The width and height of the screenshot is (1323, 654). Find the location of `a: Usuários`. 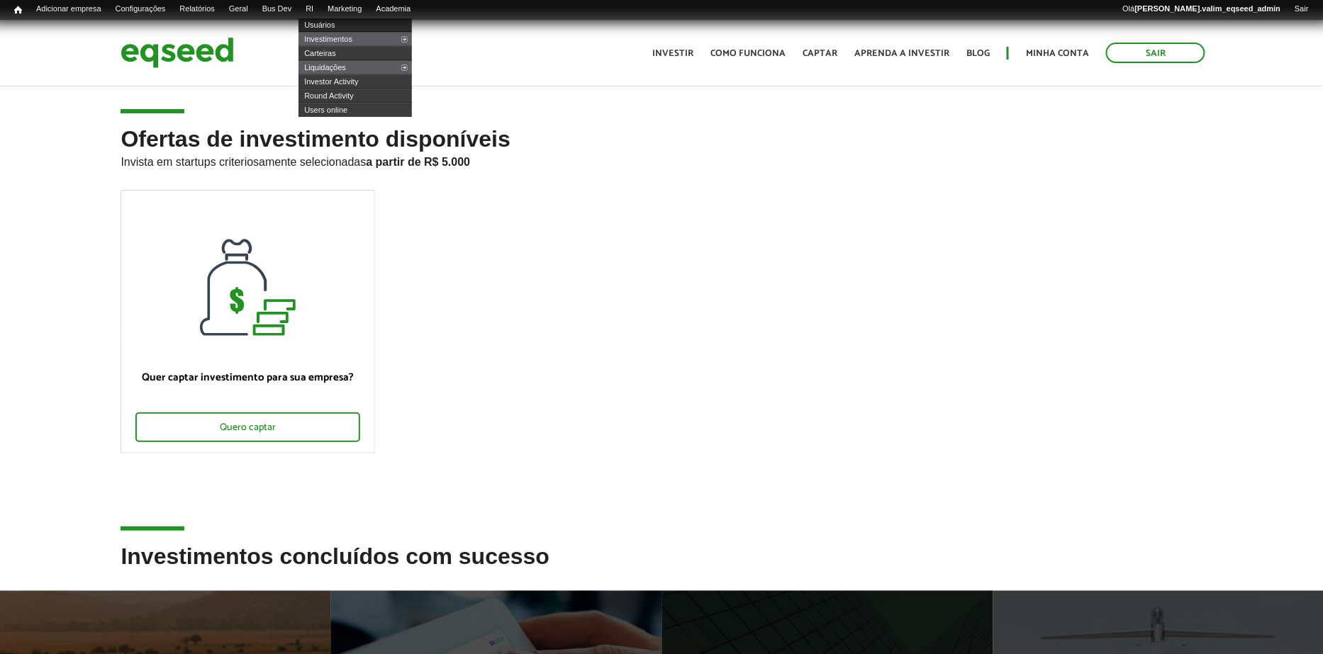

a: Usuários is located at coordinates (355, 25).